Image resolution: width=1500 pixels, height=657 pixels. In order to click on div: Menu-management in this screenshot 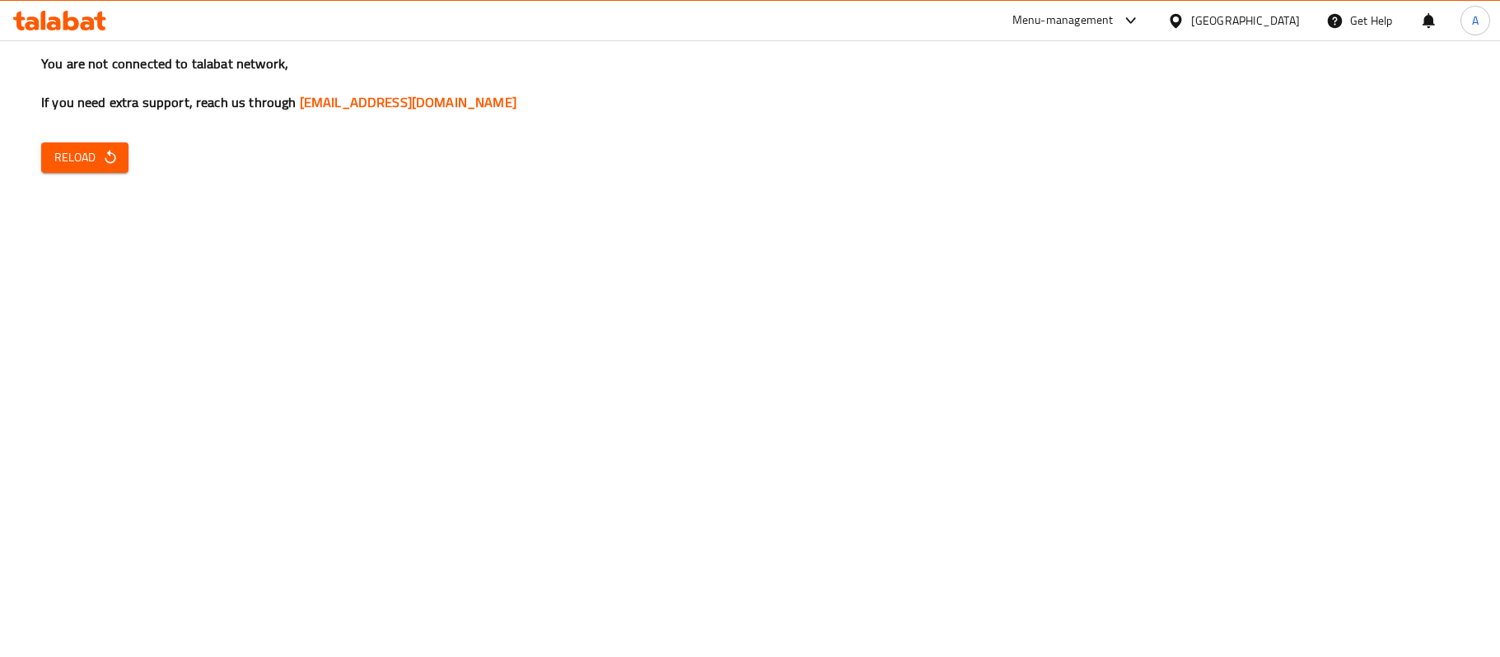, I will do `click(1062, 21)`.